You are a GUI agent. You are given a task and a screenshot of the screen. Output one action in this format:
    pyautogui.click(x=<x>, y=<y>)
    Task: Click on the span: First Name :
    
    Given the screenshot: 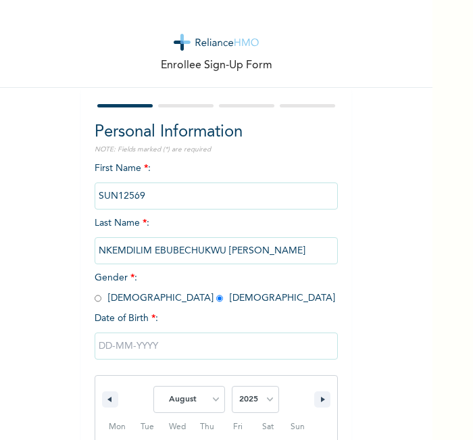 What is the action you would take?
    pyautogui.click(x=216, y=182)
    